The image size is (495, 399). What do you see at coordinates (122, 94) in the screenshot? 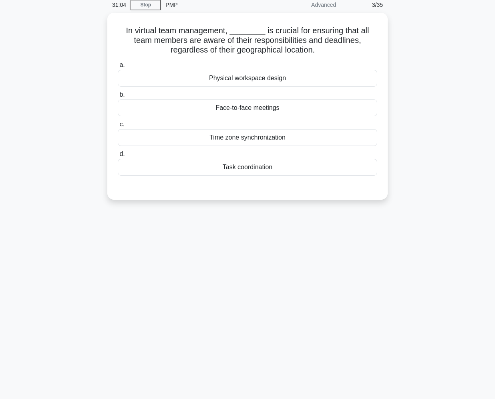
I see `span: b.` at bounding box center [122, 94].